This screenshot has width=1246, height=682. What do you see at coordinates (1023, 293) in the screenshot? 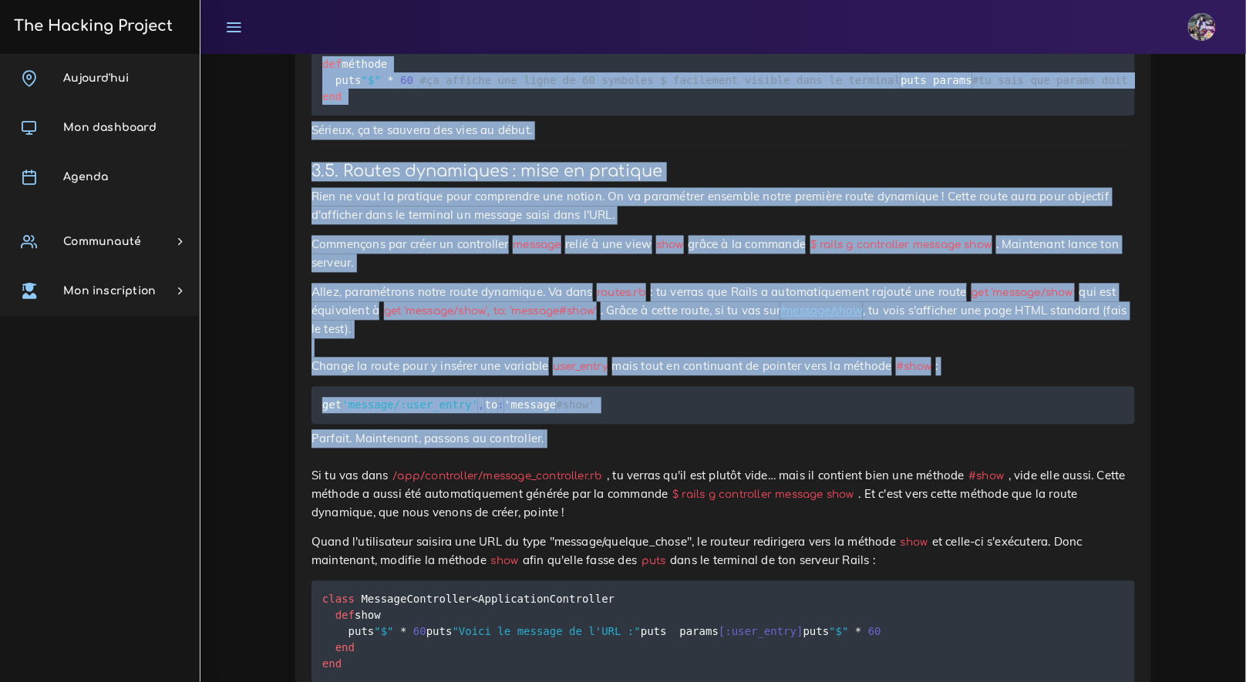
I see `code: get 'message/show'` at bounding box center [1023, 293].